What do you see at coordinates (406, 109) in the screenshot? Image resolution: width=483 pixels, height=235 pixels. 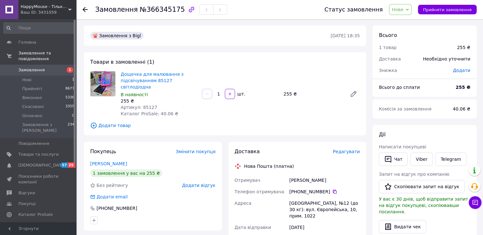 I see `span: Комісія за замовлення` at bounding box center [406, 109].